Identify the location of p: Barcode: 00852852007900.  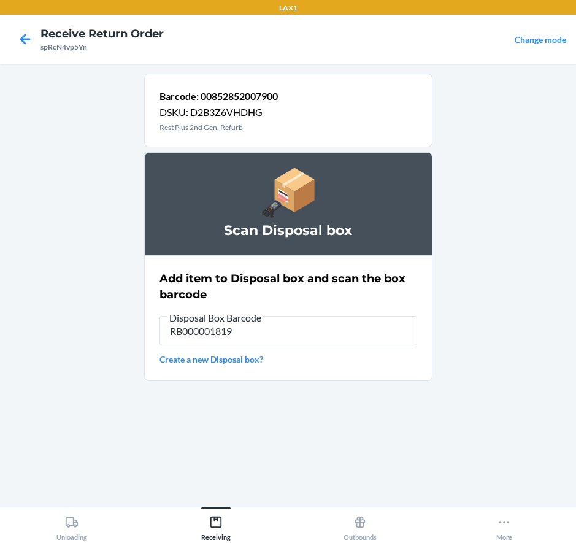
(218, 96).